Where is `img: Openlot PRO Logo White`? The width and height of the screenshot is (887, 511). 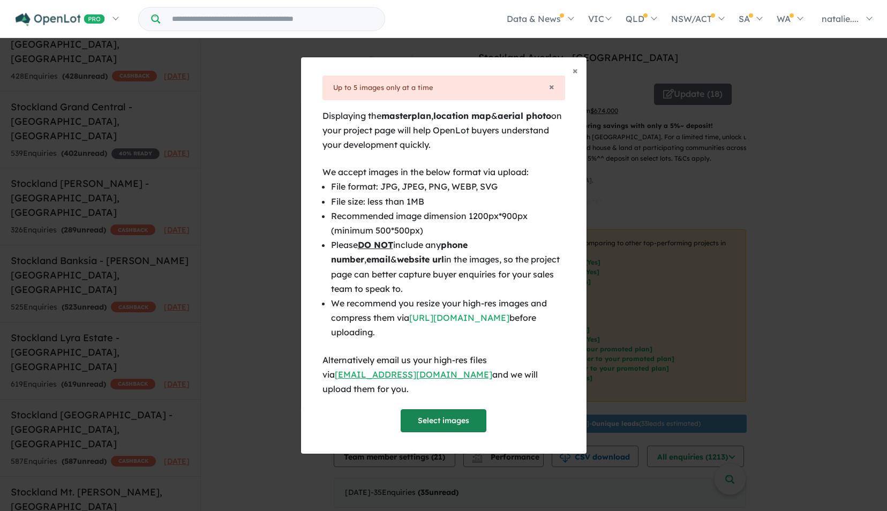 img: Openlot PRO Logo White is located at coordinates (60, 19).